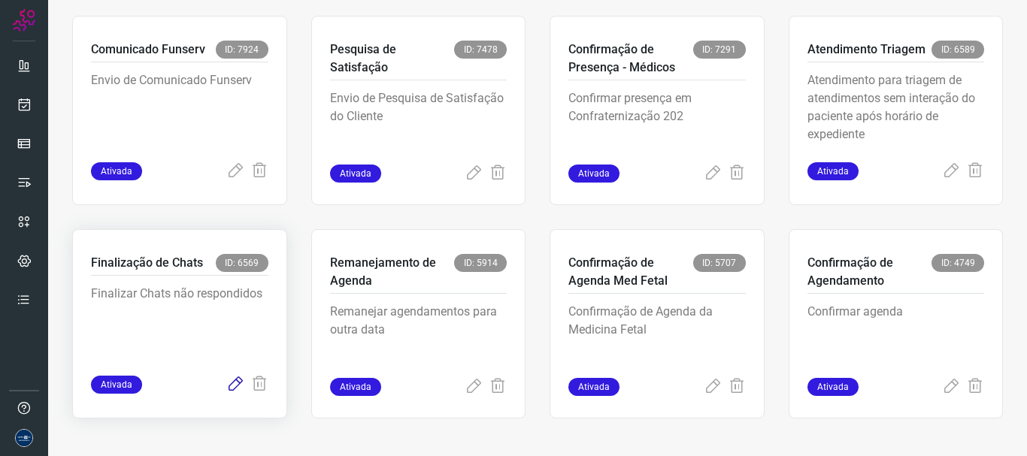  I want to click on p: Finalização de Chats, so click(147, 263).